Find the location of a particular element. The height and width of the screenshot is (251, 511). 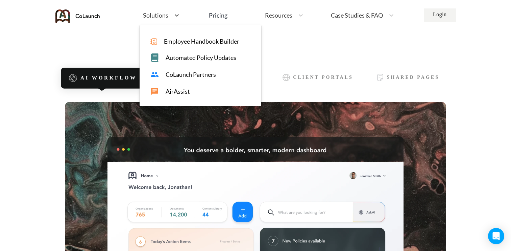

img: coLaunch is located at coordinates (78, 16).